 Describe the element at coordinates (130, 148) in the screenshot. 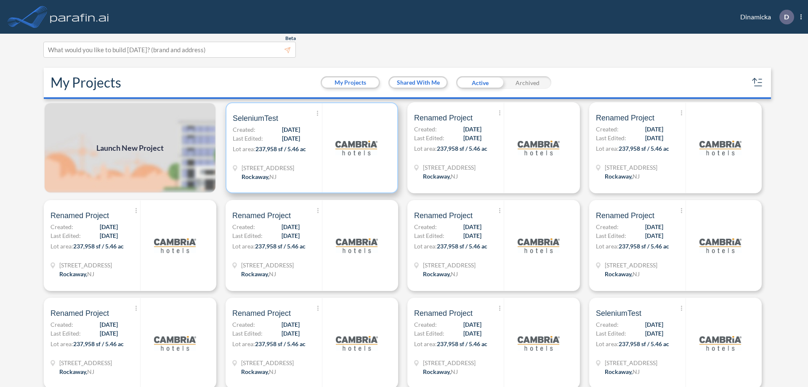

I see `a: Launch New Project` at that location.